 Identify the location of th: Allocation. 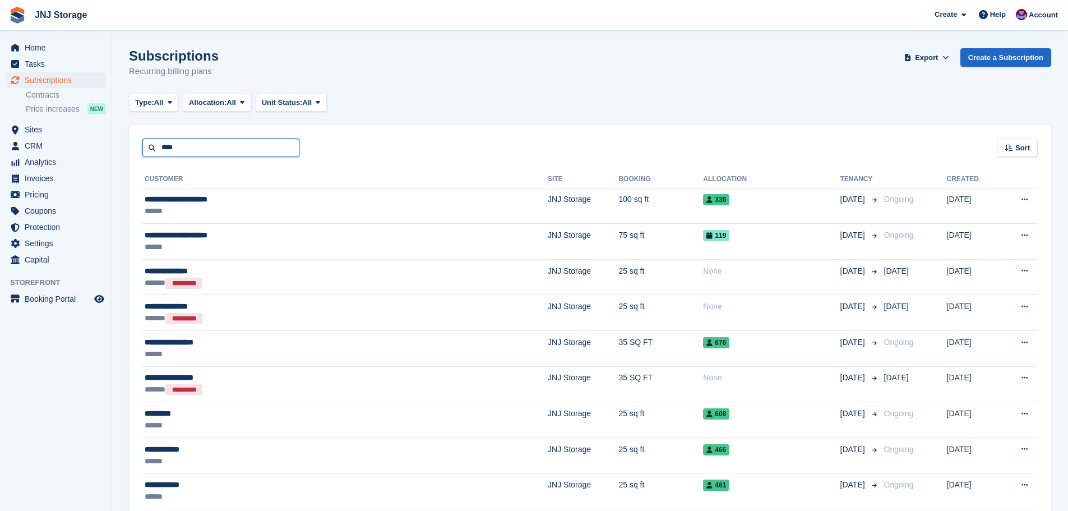
(772, 179).